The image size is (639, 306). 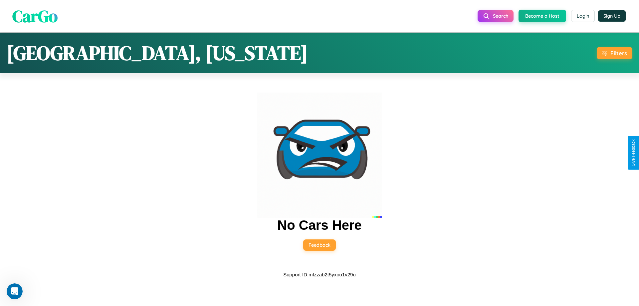 I want to click on span: CarGo, so click(x=35, y=16).